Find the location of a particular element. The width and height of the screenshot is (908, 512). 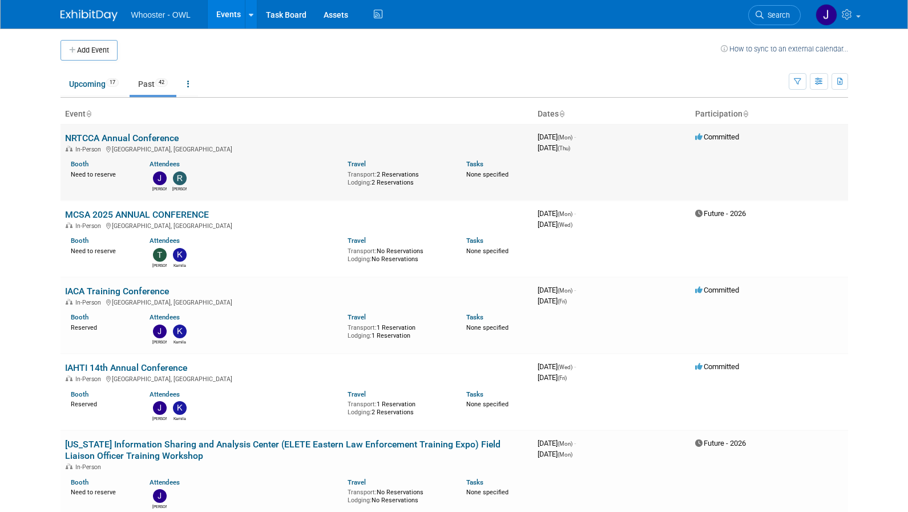

div: Robert Dugan is located at coordinates (179, 188).